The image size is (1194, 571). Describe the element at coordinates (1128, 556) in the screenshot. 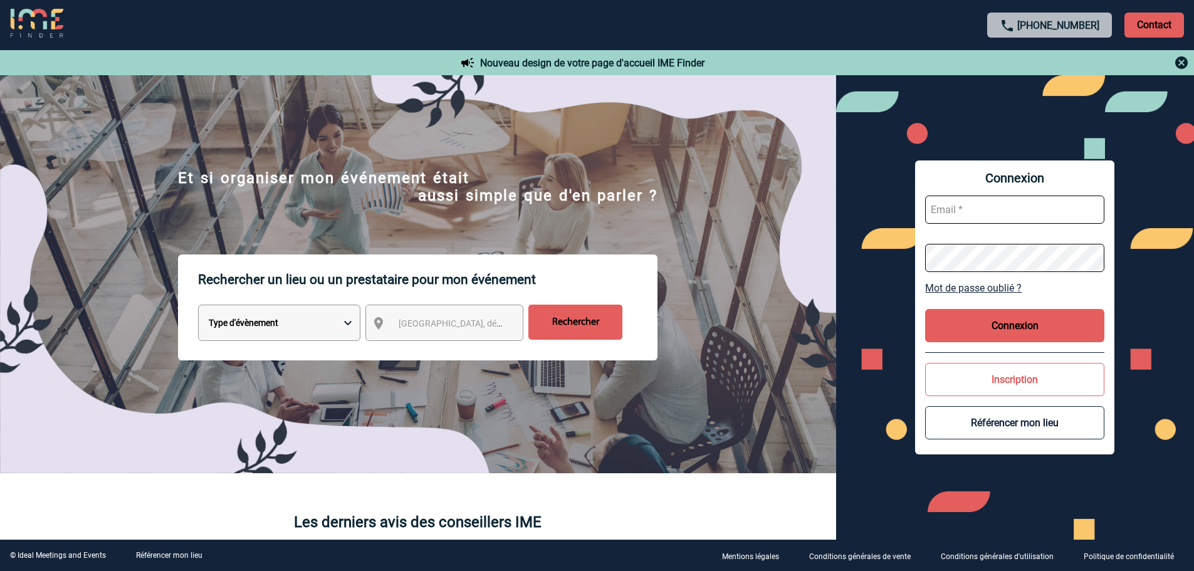

I see `p: Politique de confidentialité` at that location.